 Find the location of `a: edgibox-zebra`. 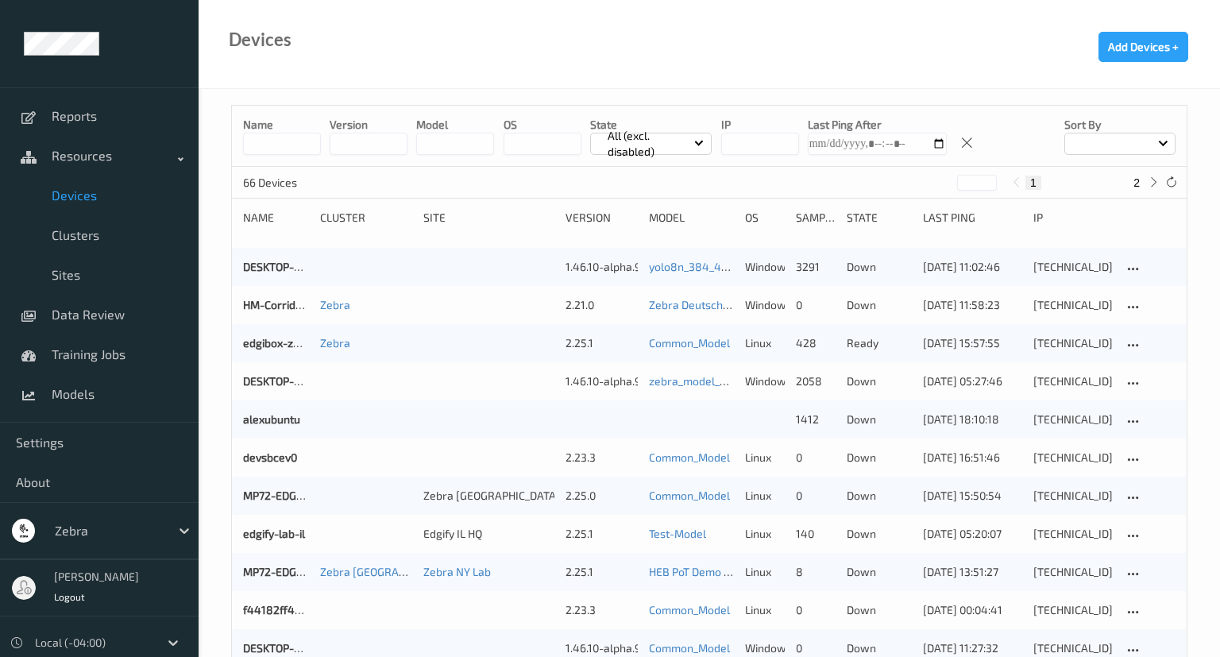

a: edgibox-zebra is located at coordinates (280, 342).